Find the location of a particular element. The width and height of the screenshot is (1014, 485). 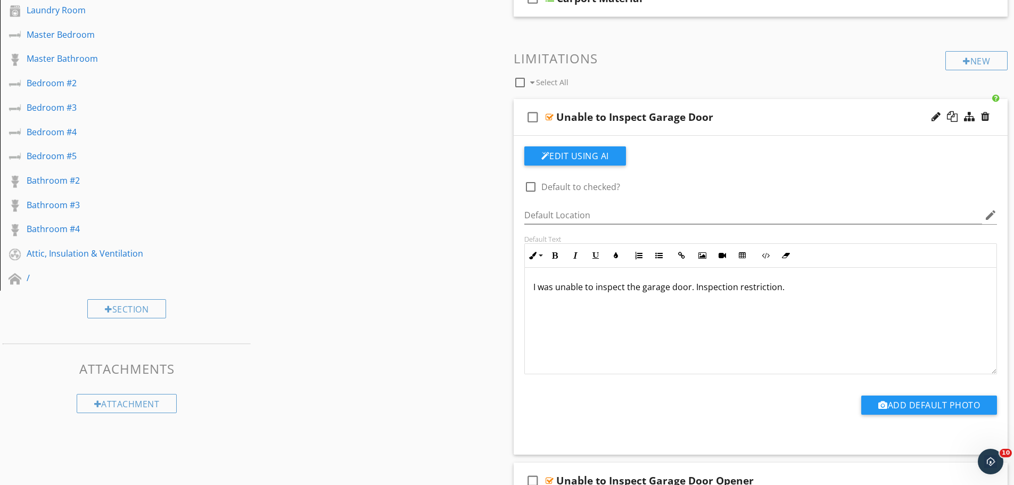

span: Select All is located at coordinates (552, 82).